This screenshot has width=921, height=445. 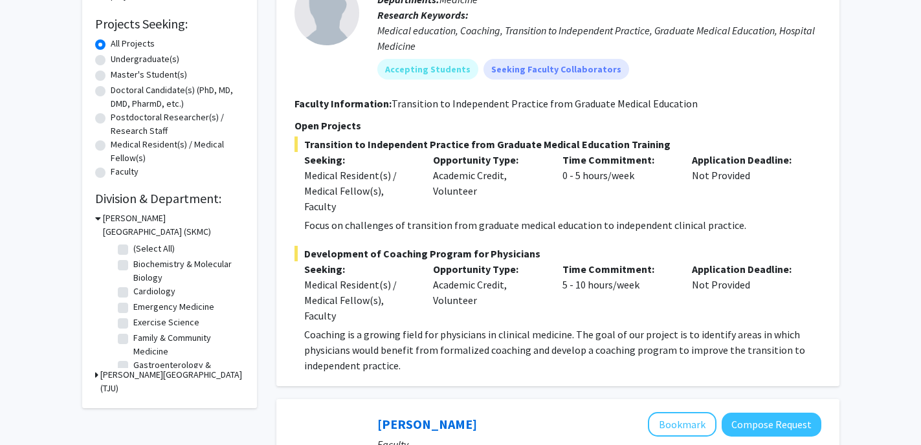 What do you see at coordinates (149, 74) in the screenshot?
I see `label: Master's Student(s)` at bounding box center [149, 74].